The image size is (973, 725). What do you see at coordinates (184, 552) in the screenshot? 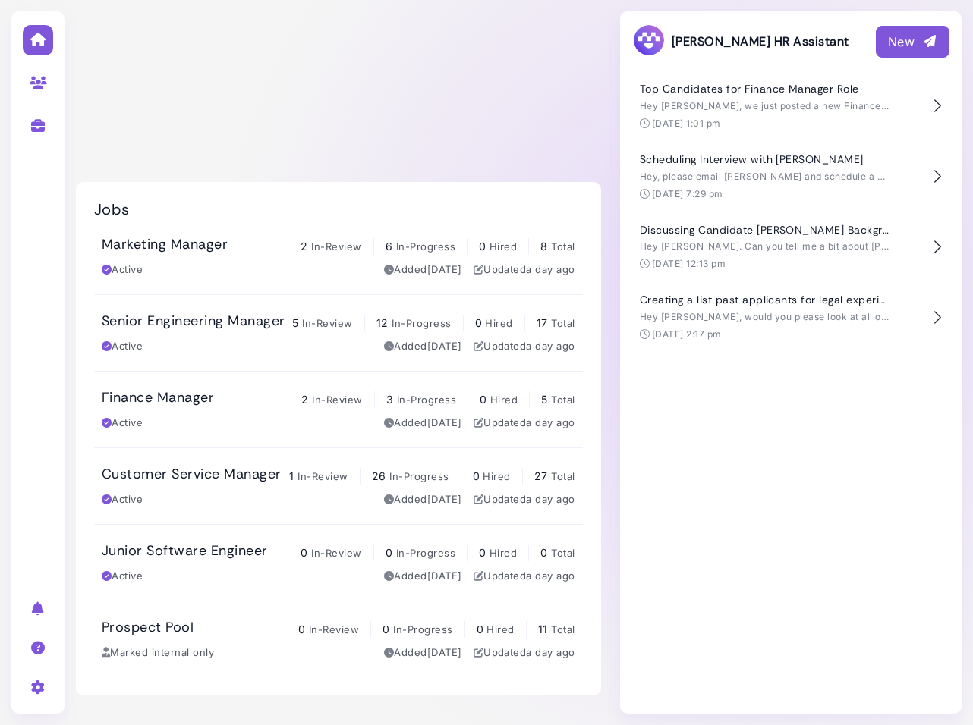
I see `h3: Junior Software Engineer` at bounding box center [184, 552].